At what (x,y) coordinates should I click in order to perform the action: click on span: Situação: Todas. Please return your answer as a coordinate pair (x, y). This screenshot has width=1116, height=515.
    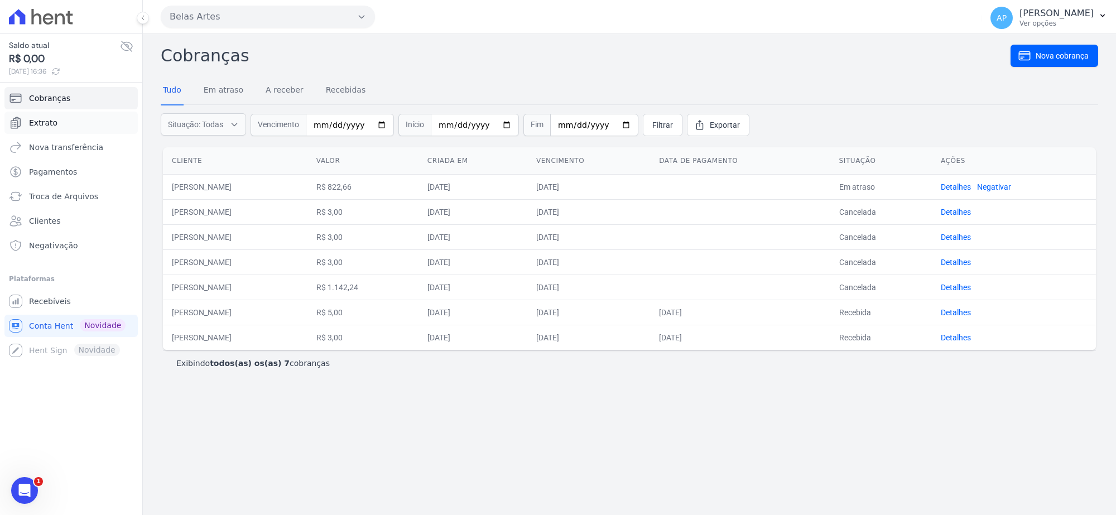
    Looking at the image, I should click on (195, 124).